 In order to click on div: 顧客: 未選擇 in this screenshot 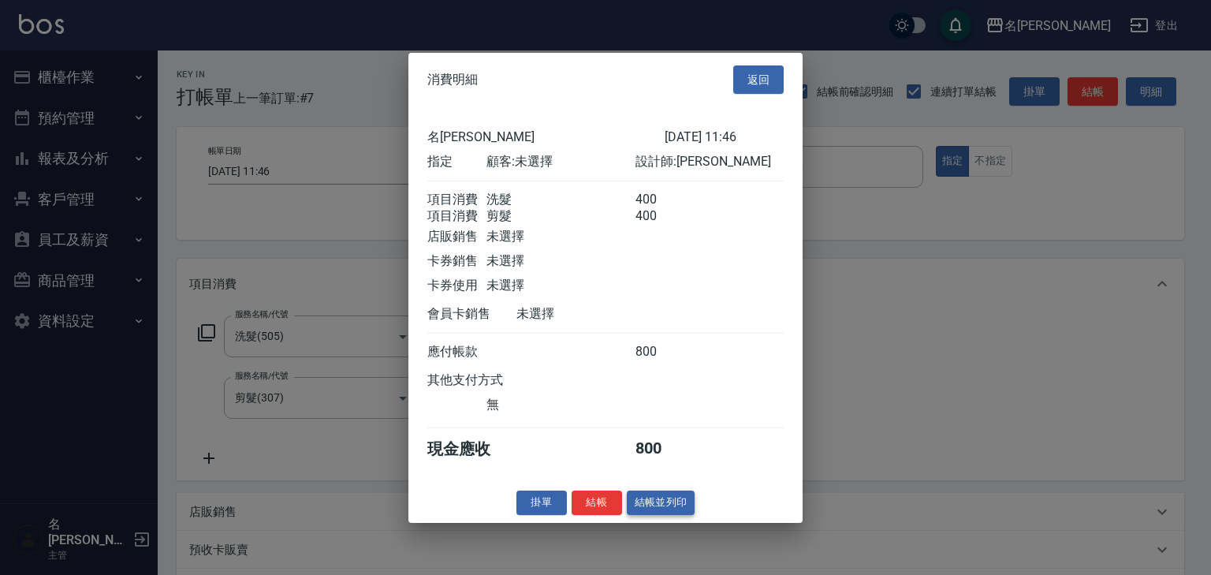, I will do `click(561, 162)`.